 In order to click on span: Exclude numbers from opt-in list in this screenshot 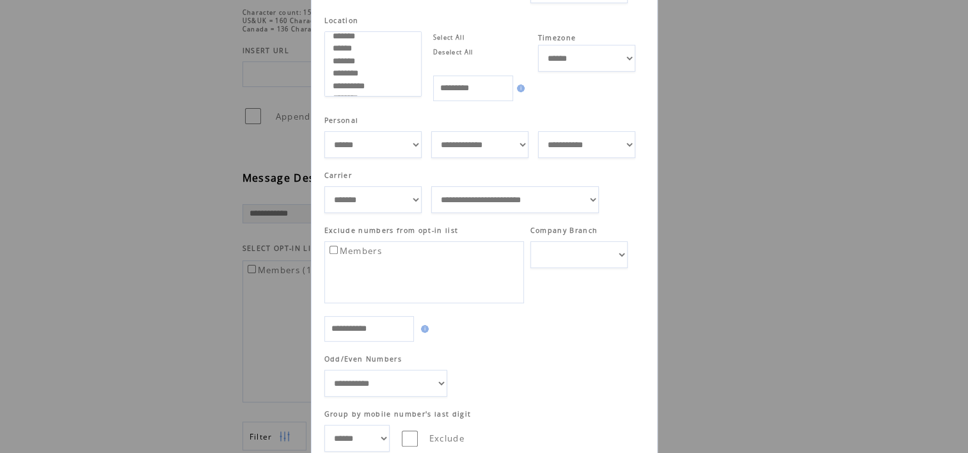, I will do `click(392, 230)`.